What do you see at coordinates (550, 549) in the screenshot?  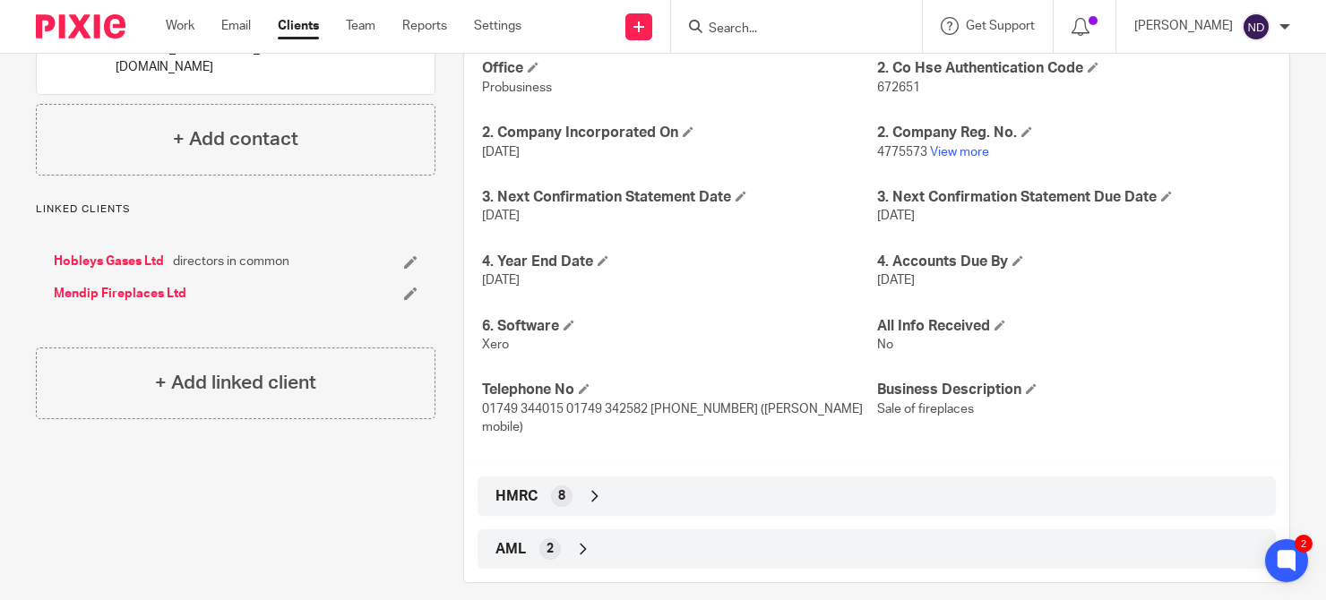 I see `span: 2` at bounding box center [550, 549].